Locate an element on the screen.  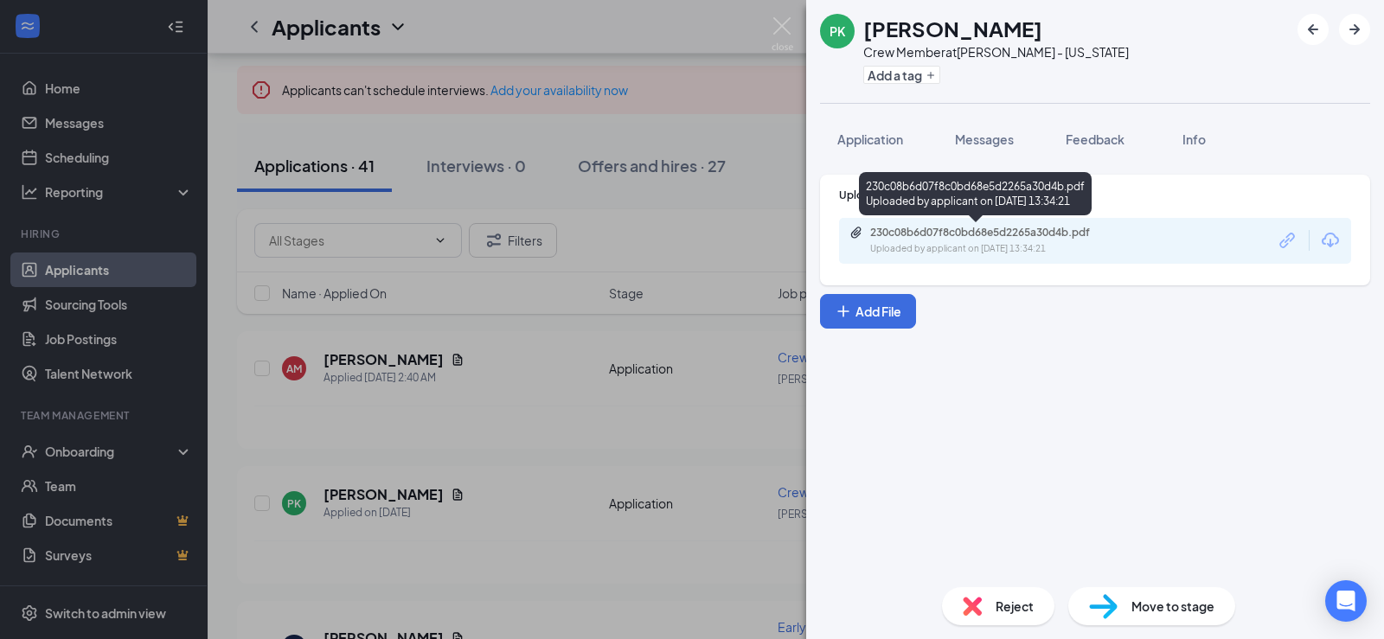
span: Application is located at coordinates (870, 139).